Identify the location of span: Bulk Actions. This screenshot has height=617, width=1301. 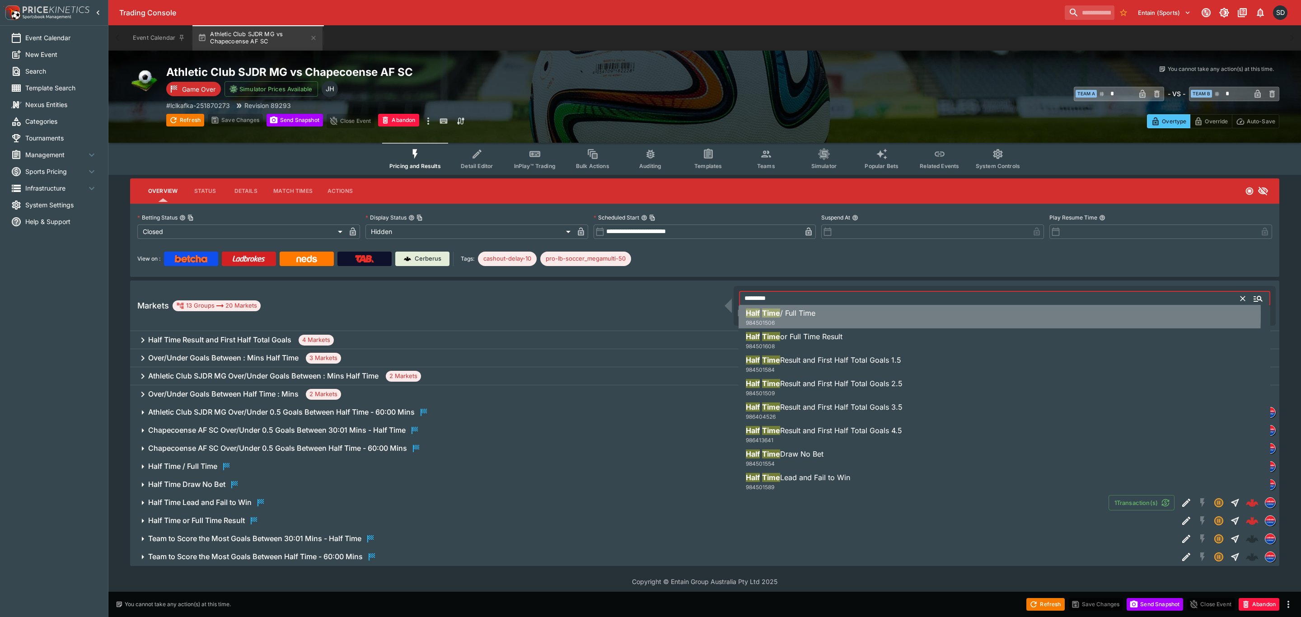
(593, 166).